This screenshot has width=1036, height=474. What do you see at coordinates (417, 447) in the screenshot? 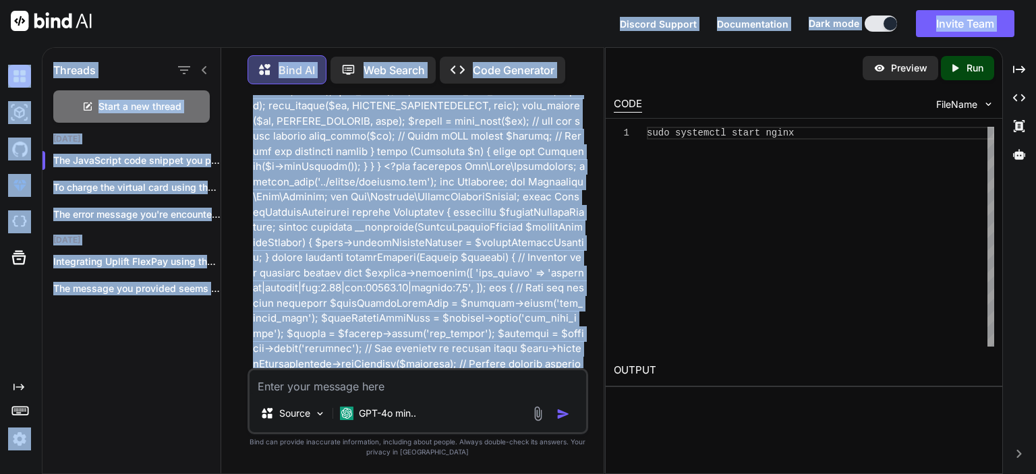
I see `p: Bind can provide inaccurate information, including about people. Always double-check its answers....` at bounding box center [417, 447].